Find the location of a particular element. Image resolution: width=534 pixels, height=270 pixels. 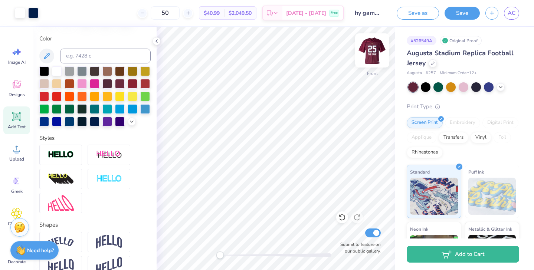

strong: Need help? is located at coordinates (40, 251).